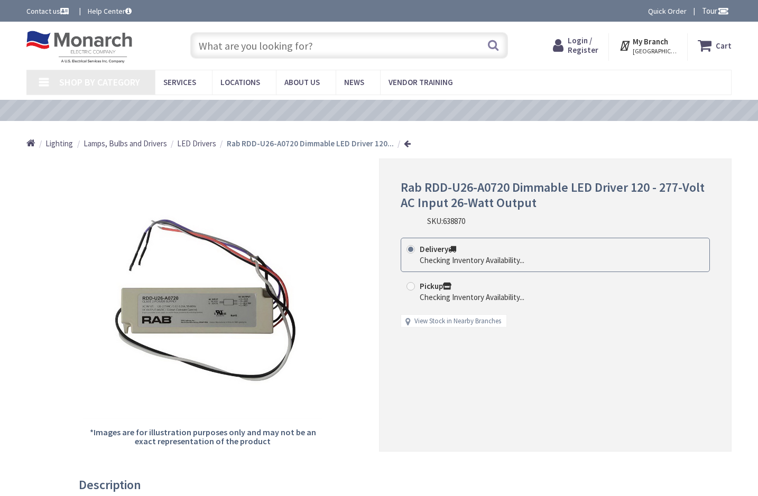 Image resolution: width=758 pixels, height=496 pixels. Describe the element at coordinates (240, 82) in the screenshot. I see `span: Locations` at that location.